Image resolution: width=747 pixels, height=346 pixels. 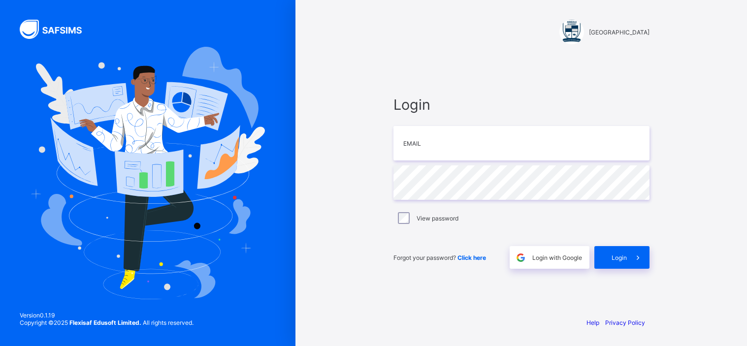 I want to click on img: google.396cfc9801f0270233282035f929180a.svg, so click(x=520, y=257).